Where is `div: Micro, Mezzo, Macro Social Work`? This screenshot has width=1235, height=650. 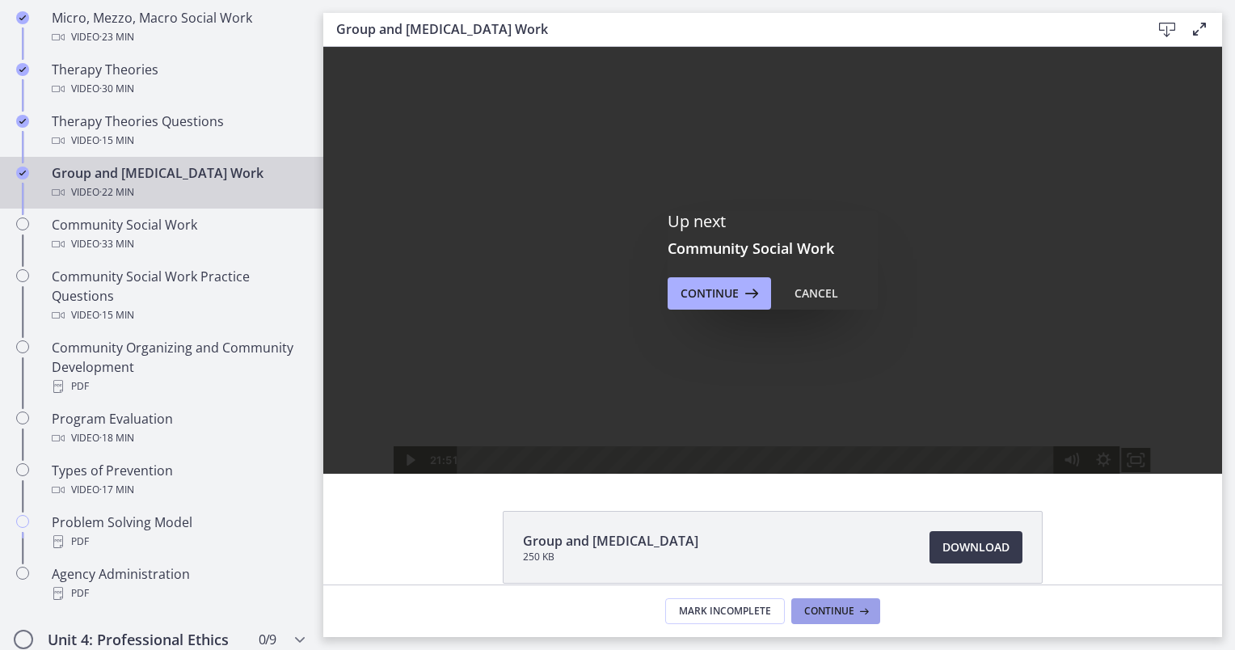
div: Micro, Mezzo, Macro Social Work is located at coordinates (178, 27).